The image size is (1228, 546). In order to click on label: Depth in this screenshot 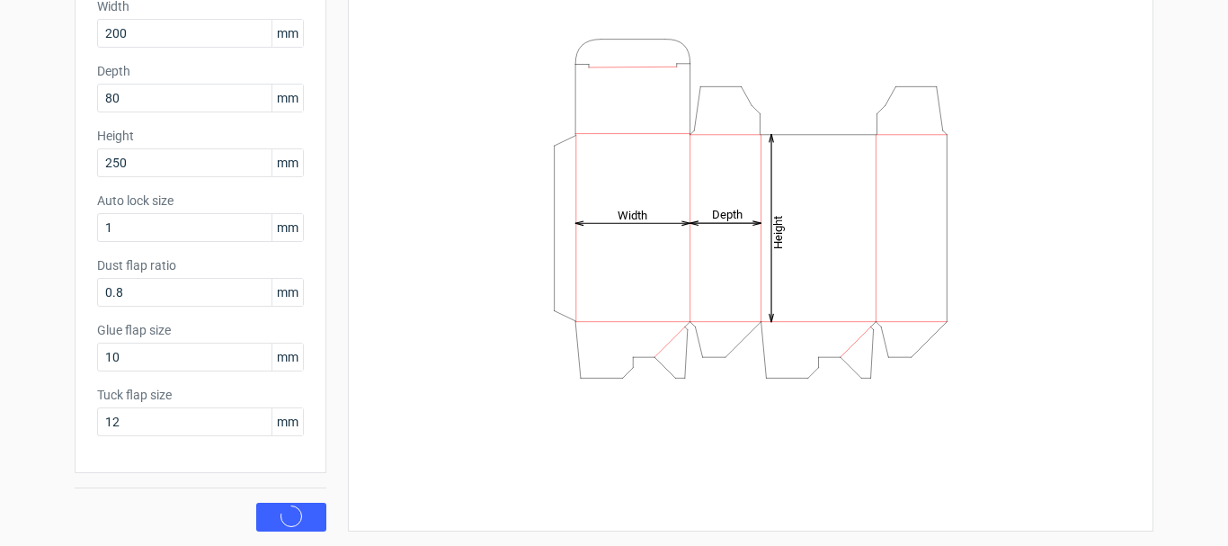, I will do `click(201, 71)`.